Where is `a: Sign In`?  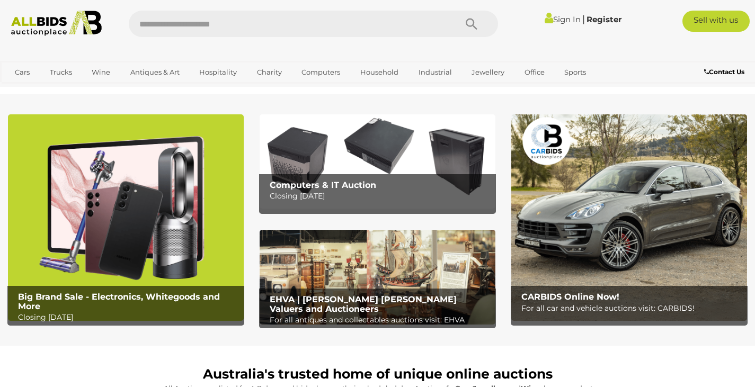
a: Sign In is located at coordinates (563, 19).